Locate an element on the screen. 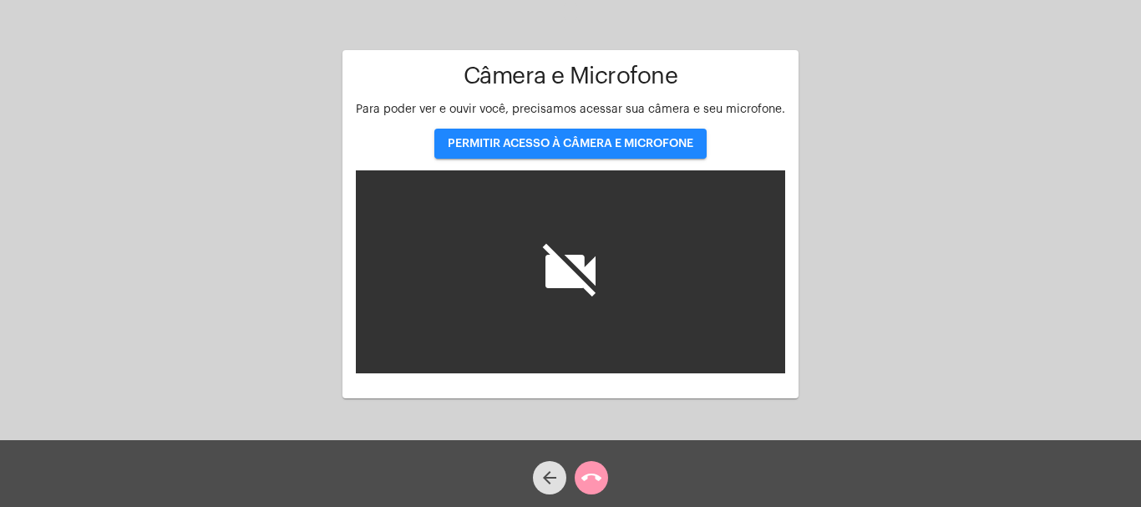  i: videocam_off is located at coordinates (570, 271).